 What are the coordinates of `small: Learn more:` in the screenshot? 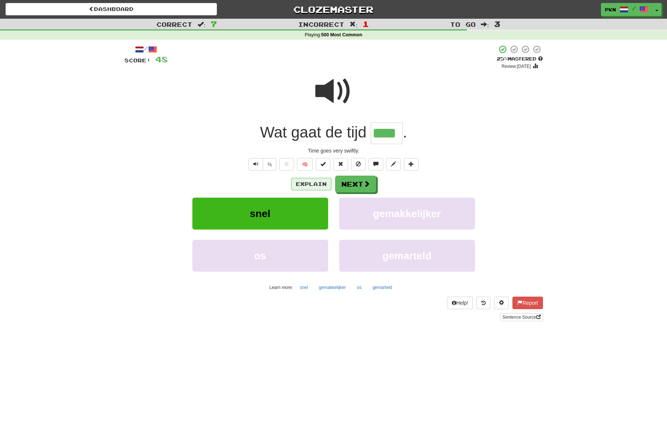 It's located at (281, 288).